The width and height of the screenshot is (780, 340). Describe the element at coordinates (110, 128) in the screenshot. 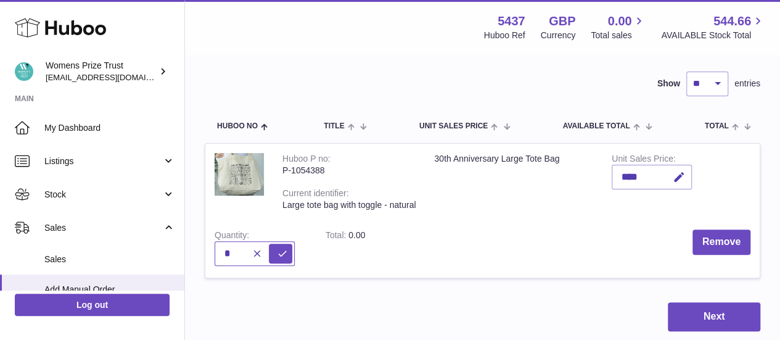

I see `span: My Dashboard` at that location.